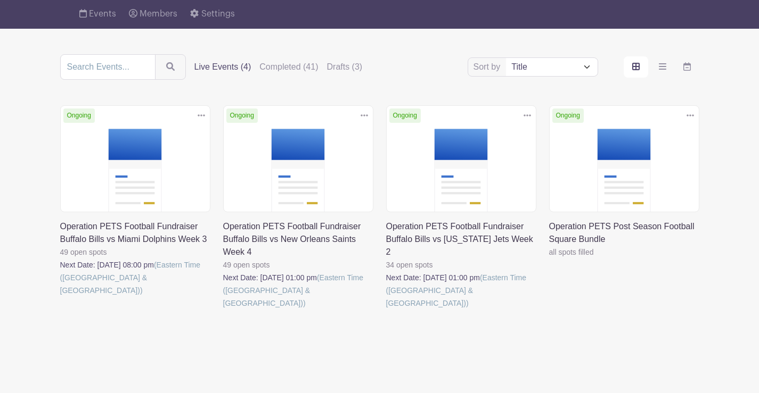  Describe the element at coordinates (488, 67) in the screenshot. I see `label: Sort by` at that location.